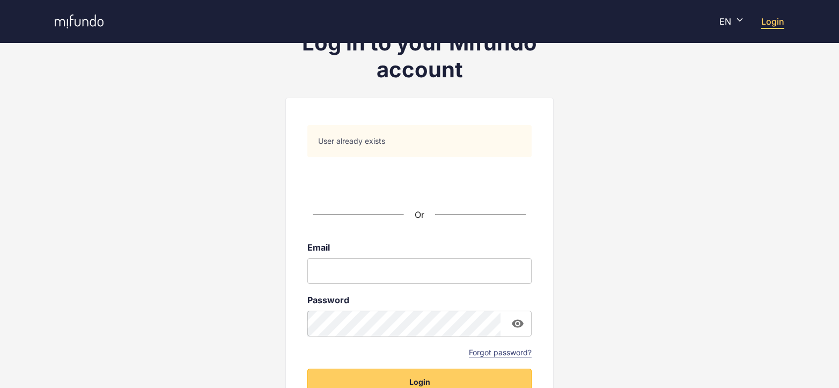  I want to click on div: EN, so click(732, 21).